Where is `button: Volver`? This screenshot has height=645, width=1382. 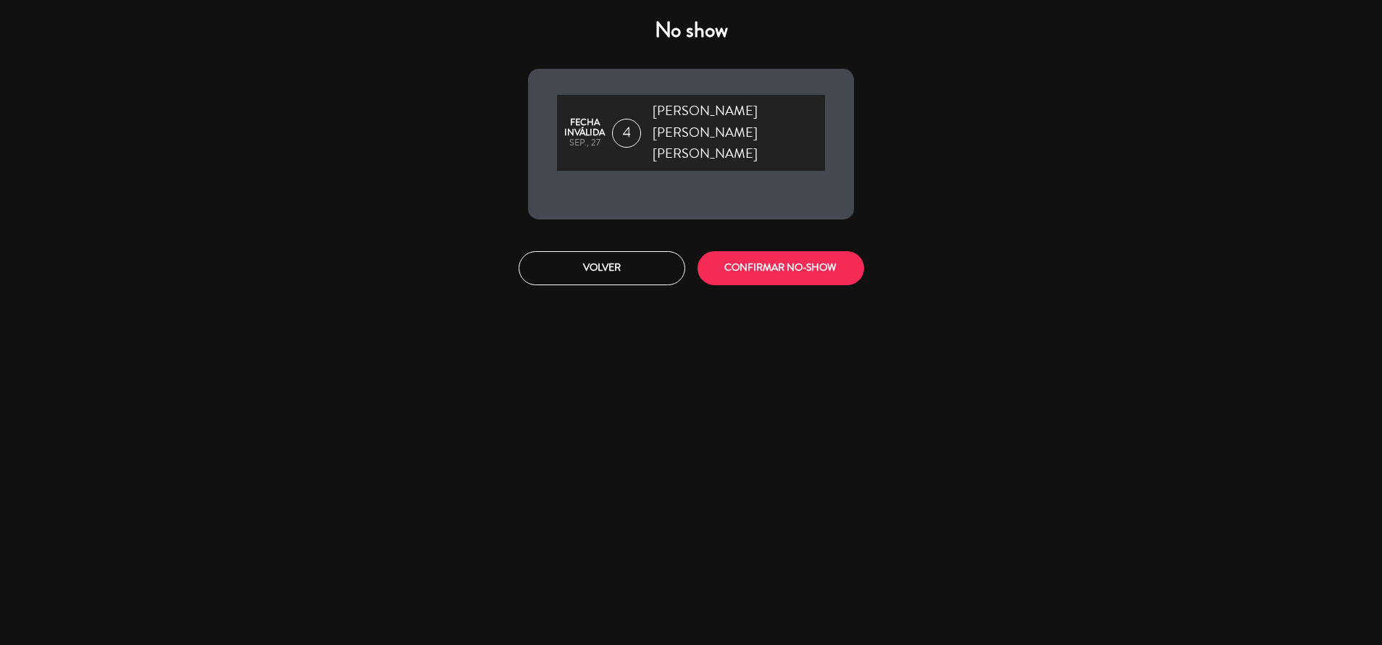
button: Volver is located at coordinates (602, 268).